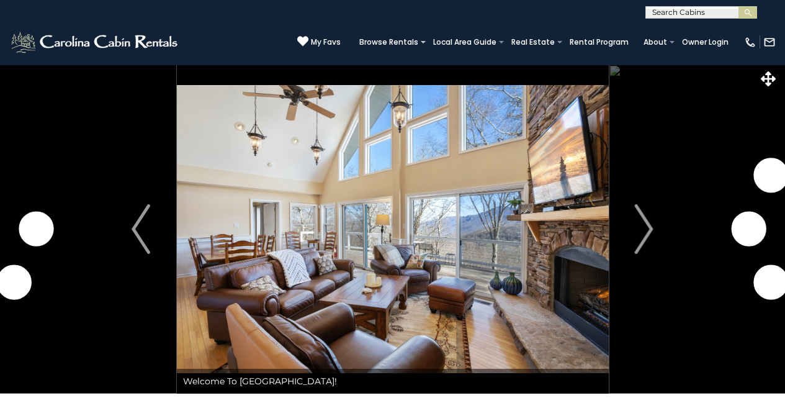  Describe the element at coordinates (95, 42) in the screenshot. I see `img: White-1-2.png` at that location.